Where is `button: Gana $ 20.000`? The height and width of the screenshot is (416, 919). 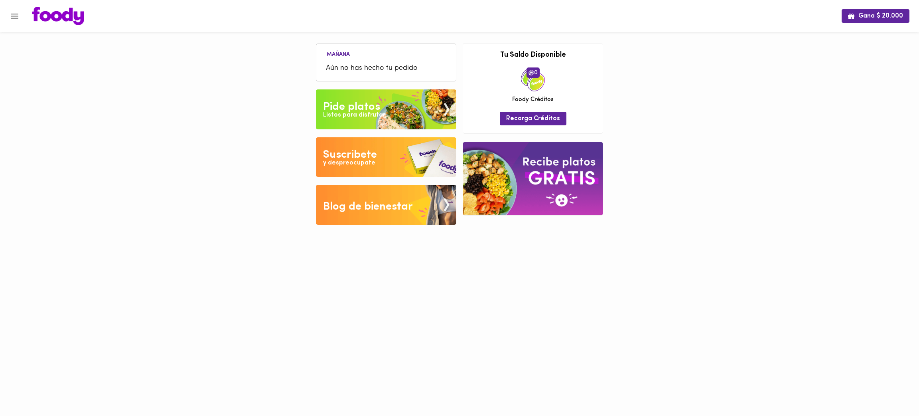
button: Gana $ 20.000 is located at coordinates (876, 16).